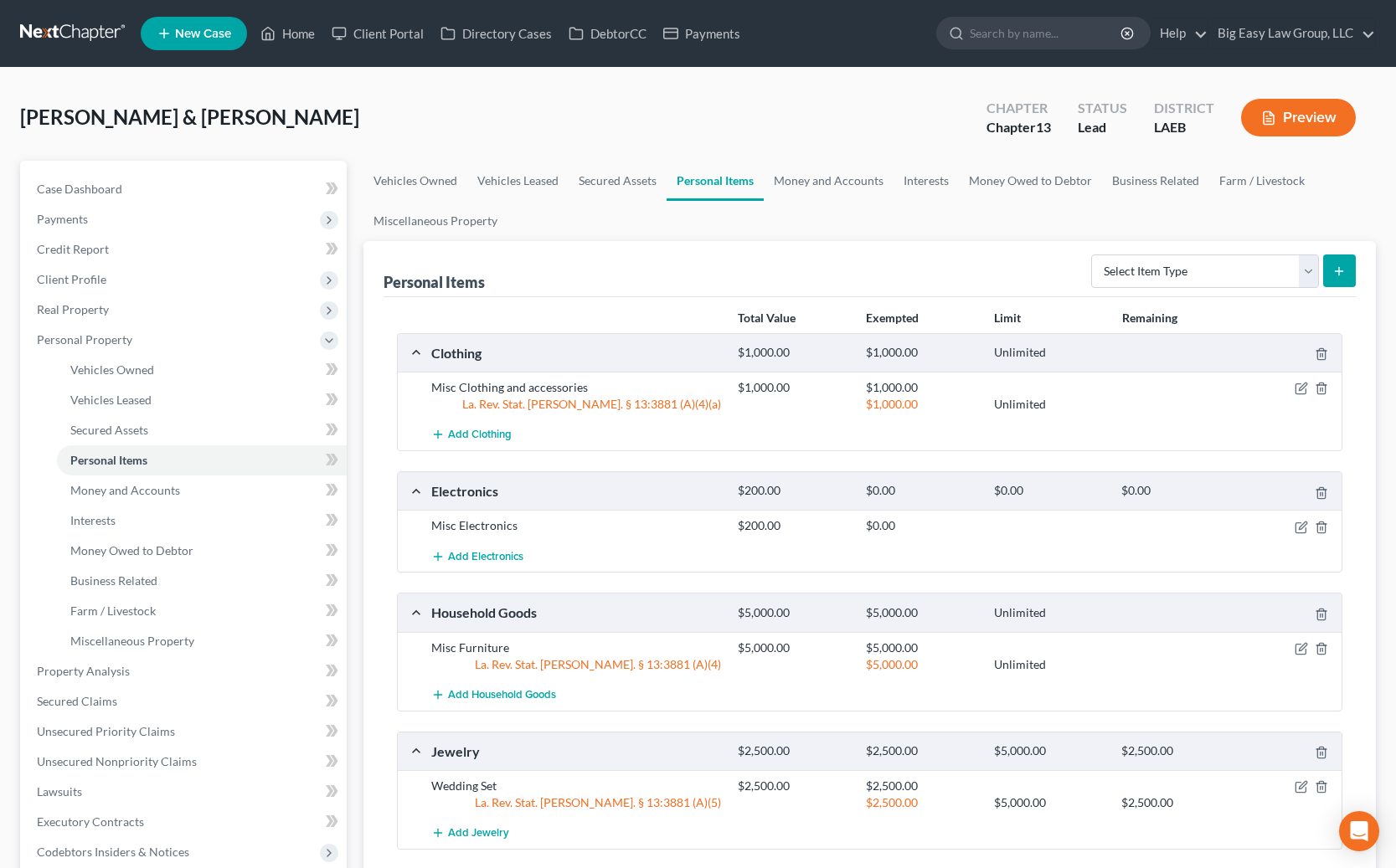  I want to click on span: Lawsuits, so click(59, 792).